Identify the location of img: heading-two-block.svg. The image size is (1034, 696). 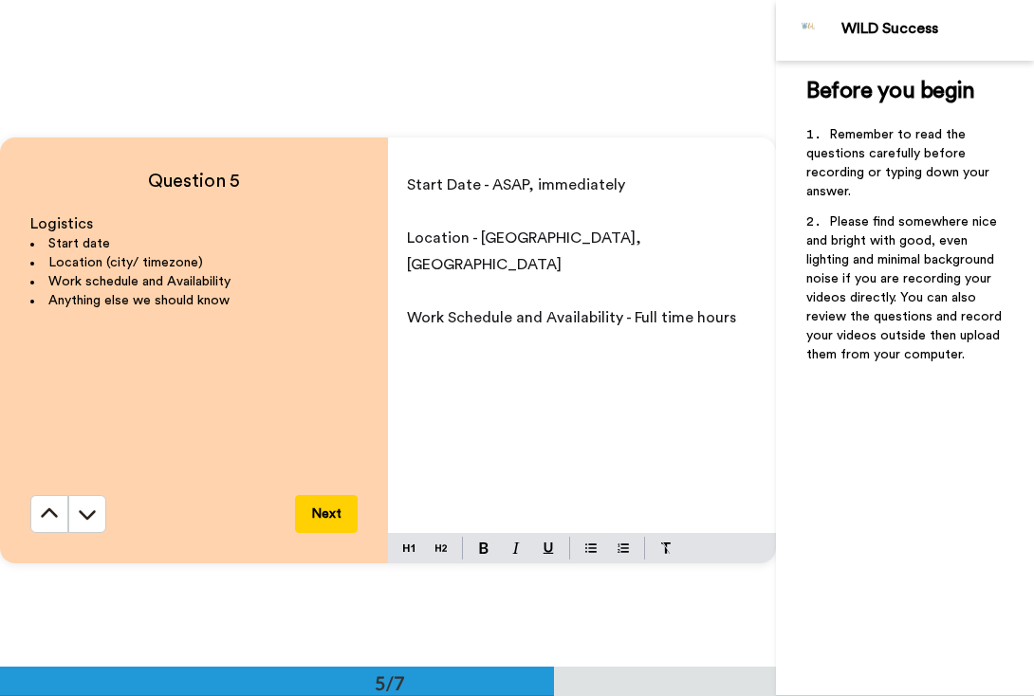
(441, 548).